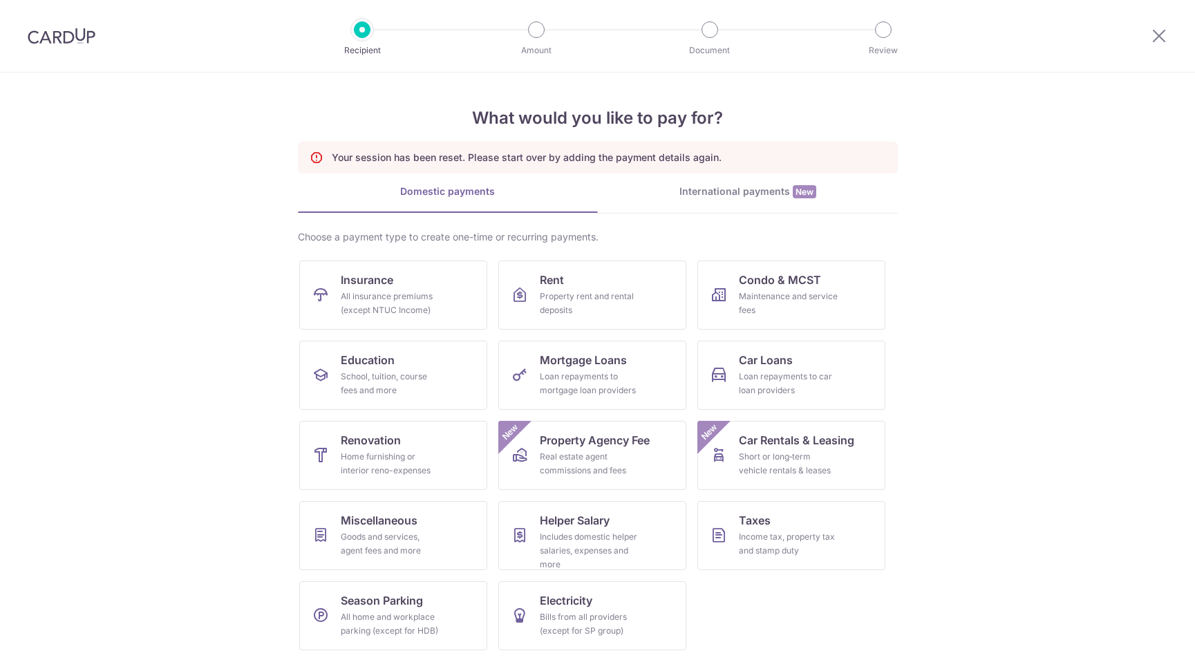 Image resolution: width=1195 pixels, height=662 pixels. Describe the element at coordinates (390, 464) in the screenshot. I see `div: Home furnishing or interior reno-expenses` at that location.